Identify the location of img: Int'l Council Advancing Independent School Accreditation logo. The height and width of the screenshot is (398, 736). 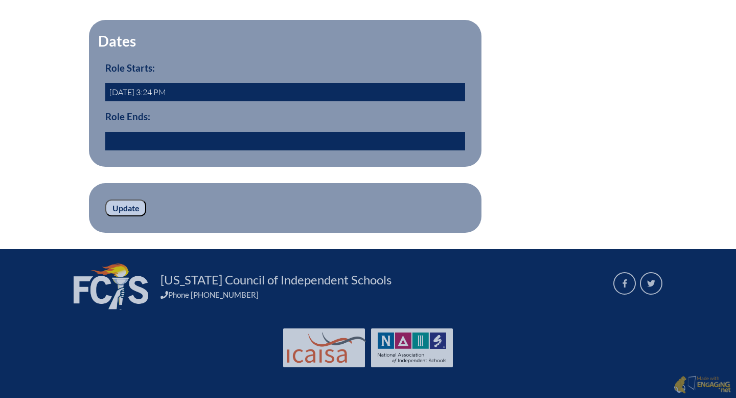
(327, 348).